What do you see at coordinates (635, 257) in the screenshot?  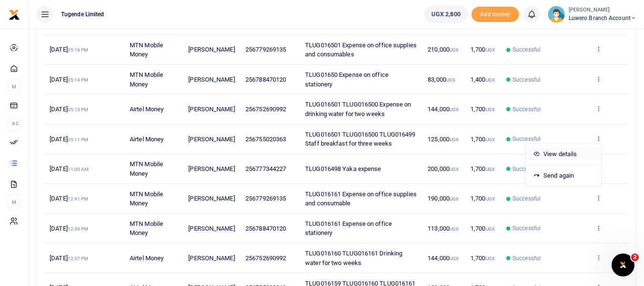 I see `span: 2` at bounding box center [635, 257].